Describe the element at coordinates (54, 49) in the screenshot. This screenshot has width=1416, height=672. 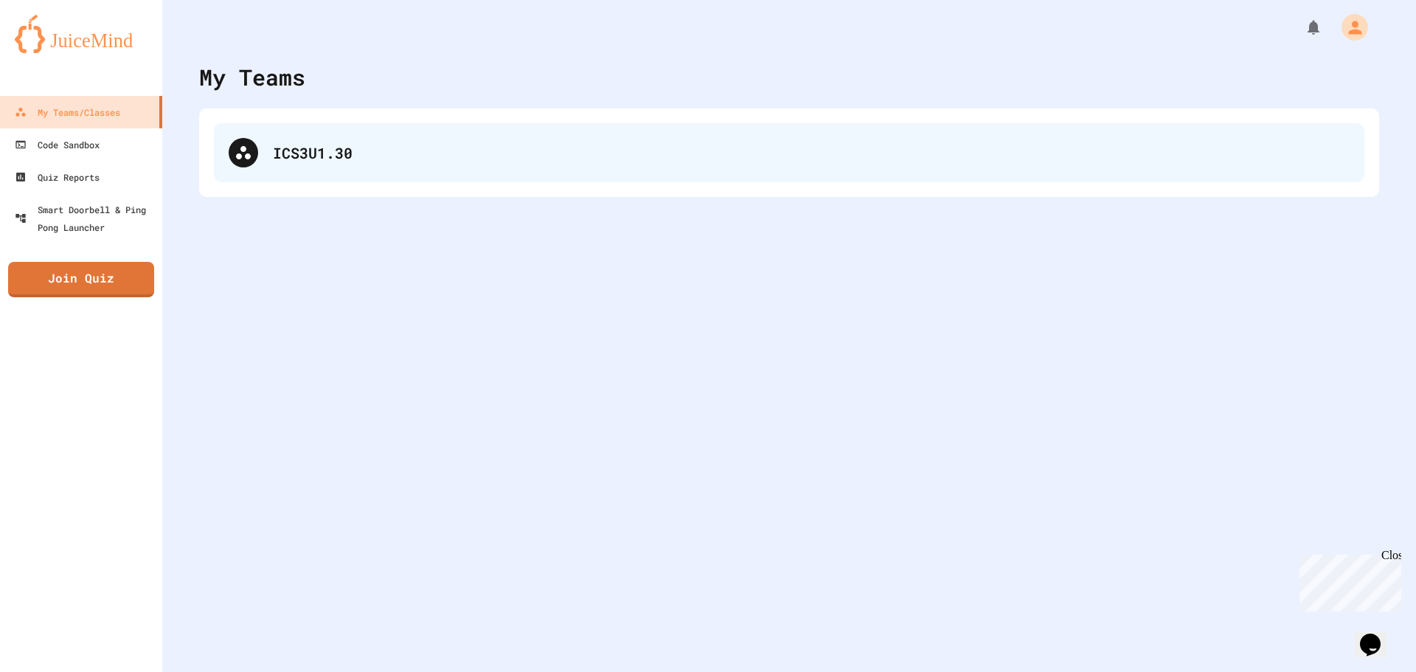
I see `div: Chat with us now!Close` at that location.